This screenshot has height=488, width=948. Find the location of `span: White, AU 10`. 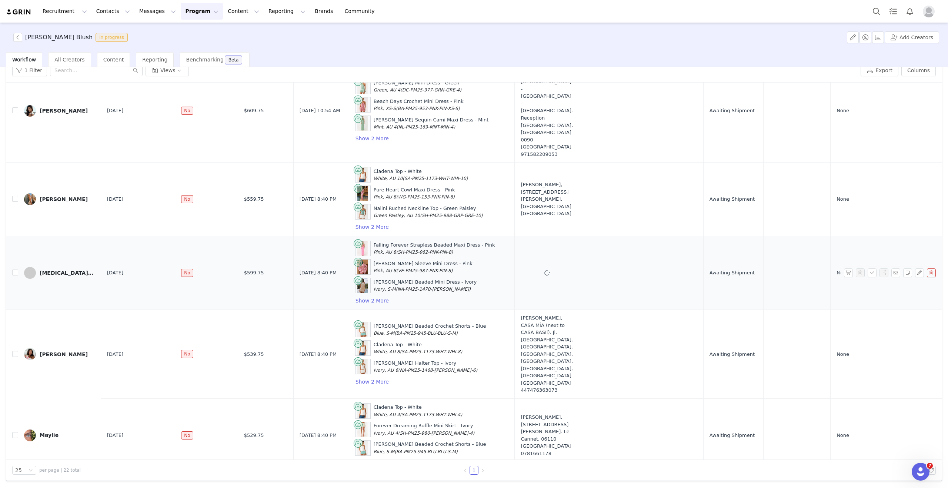

span: White, AU 10 is located at coordinates (388, 178).